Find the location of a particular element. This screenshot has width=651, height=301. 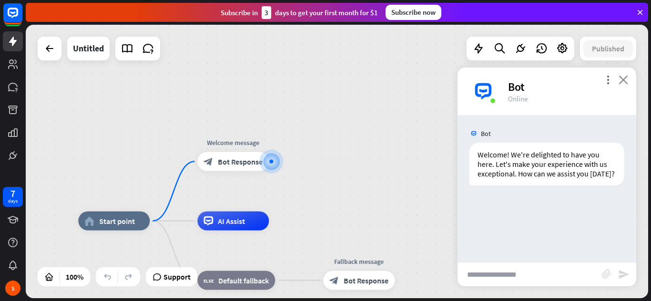

div: Subscribe now is located at coordinates (413, 12).